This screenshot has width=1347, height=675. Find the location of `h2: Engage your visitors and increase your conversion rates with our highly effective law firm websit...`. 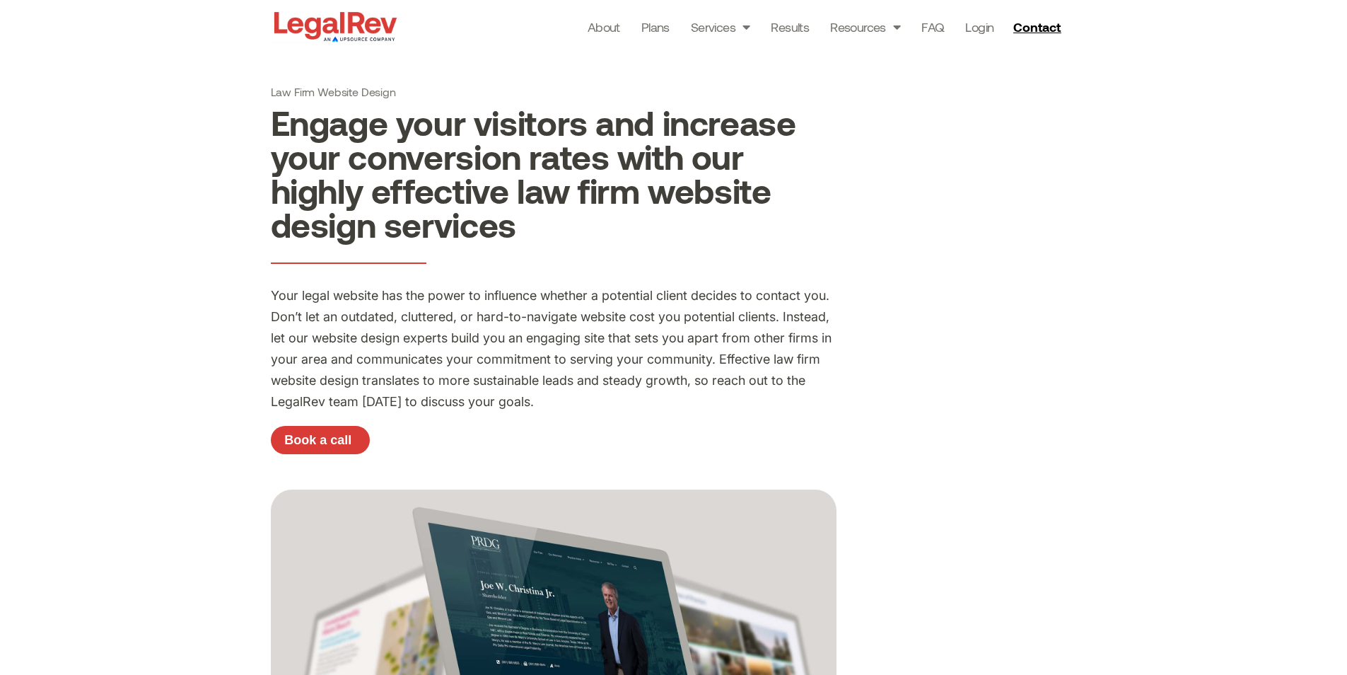

h2: Engage your visitors and increase your conversion rates with our highly effective law firm websit... is located at coordinates (554, 173).